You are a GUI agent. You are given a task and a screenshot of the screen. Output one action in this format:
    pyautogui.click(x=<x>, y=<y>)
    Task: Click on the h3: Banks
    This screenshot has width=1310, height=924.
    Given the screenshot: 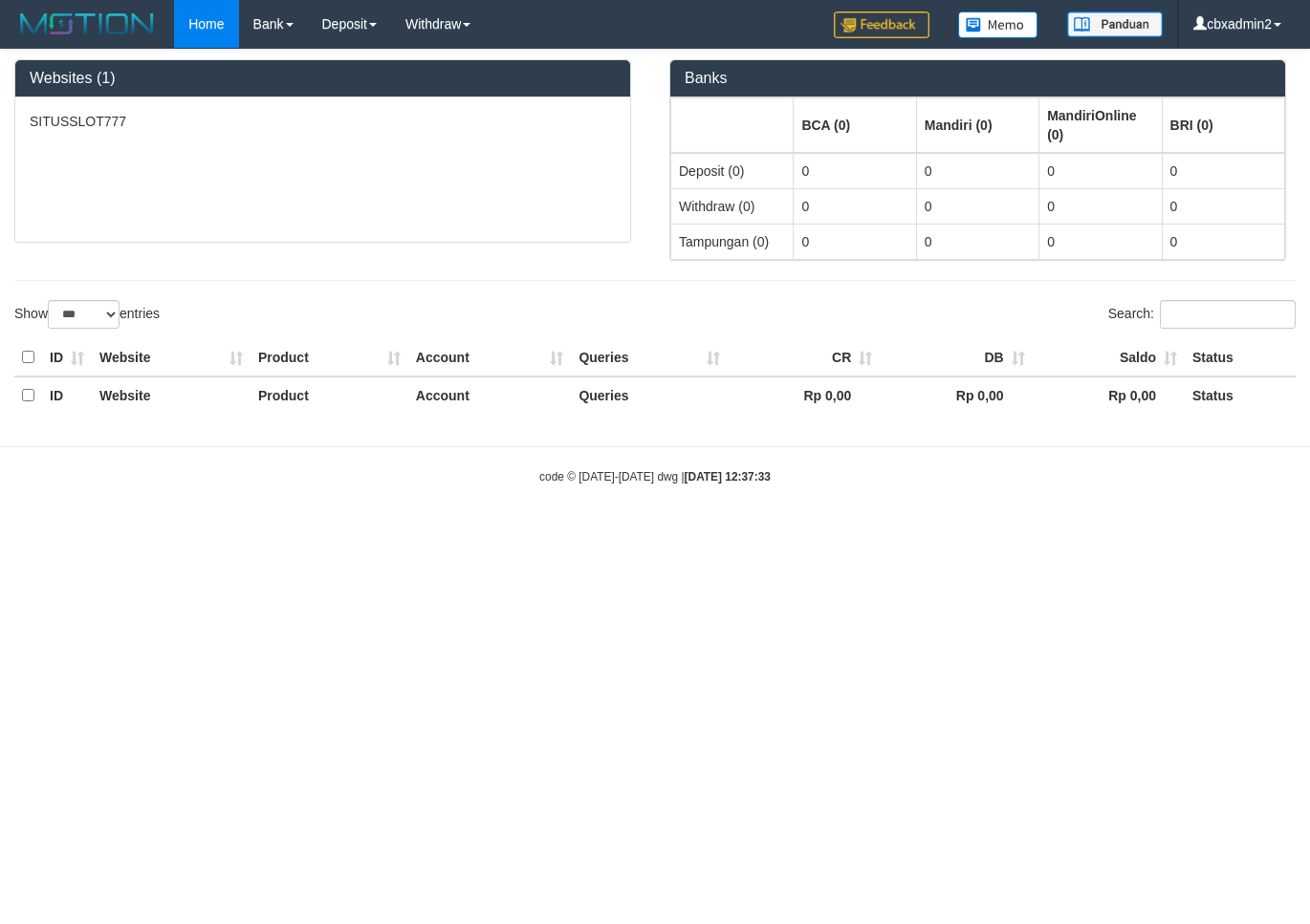 What is the action you would take?
    pyautogui.click(x=977, y=78)
    